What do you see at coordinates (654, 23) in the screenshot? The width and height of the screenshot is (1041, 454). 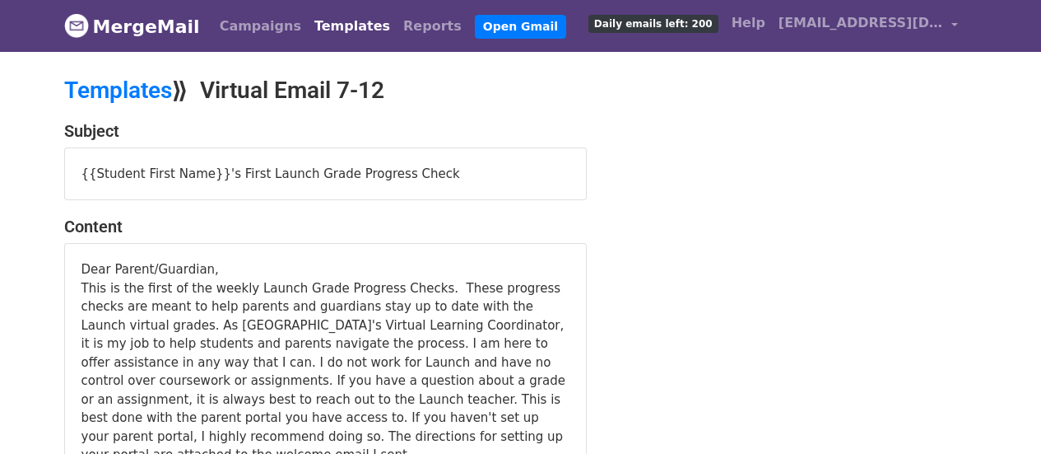 I see `a: Daily emails left: 200` at bounding box center [654, 23].